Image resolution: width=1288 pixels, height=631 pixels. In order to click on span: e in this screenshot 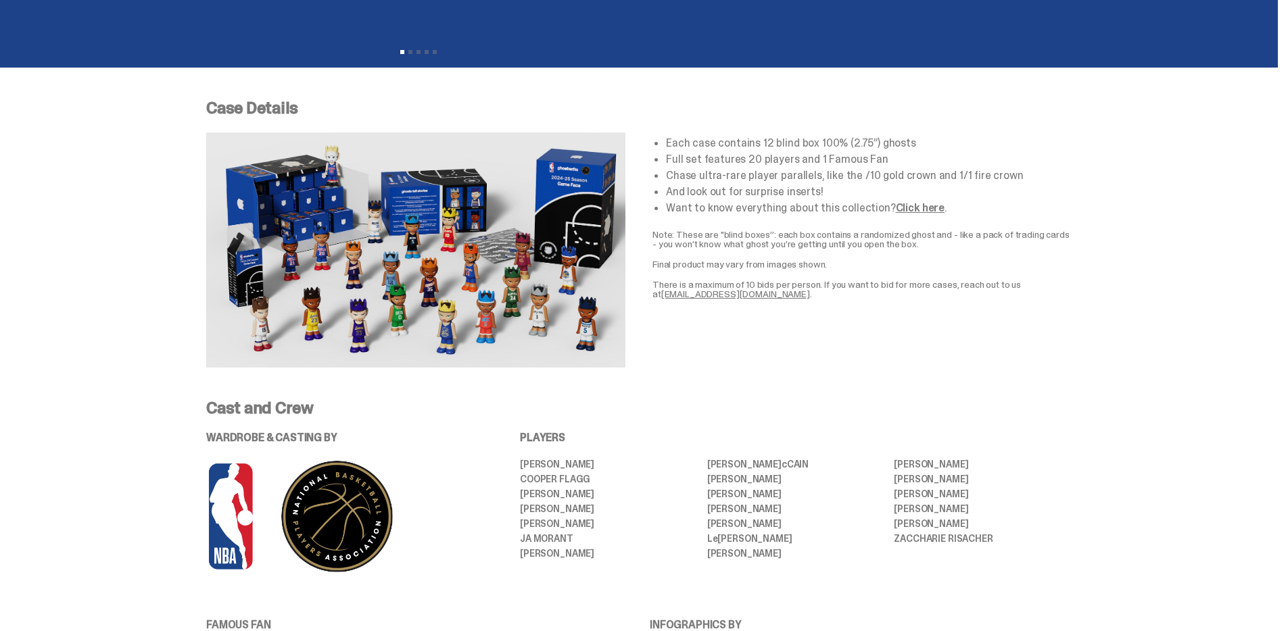, I will do `click(715, 539)`.